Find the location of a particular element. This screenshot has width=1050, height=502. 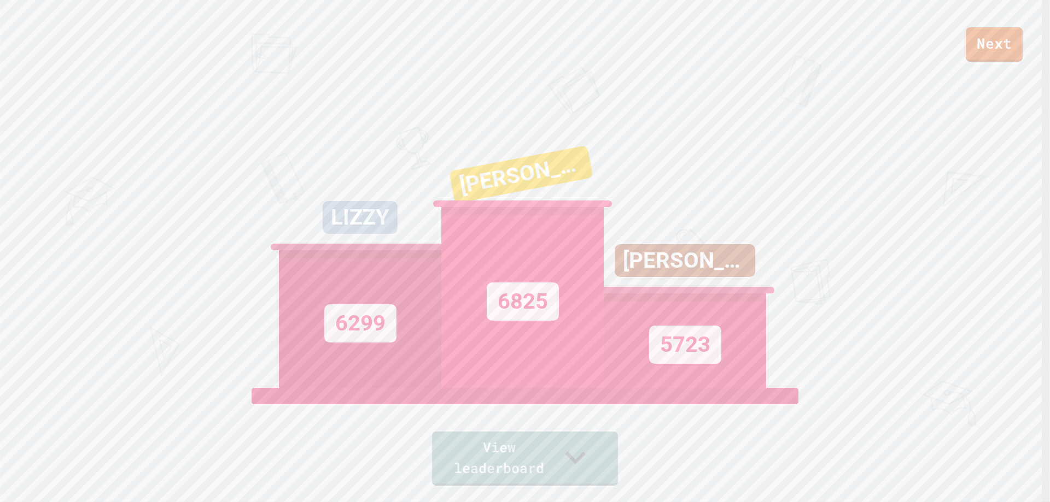

a: Next is located at coordinates (994, 44).